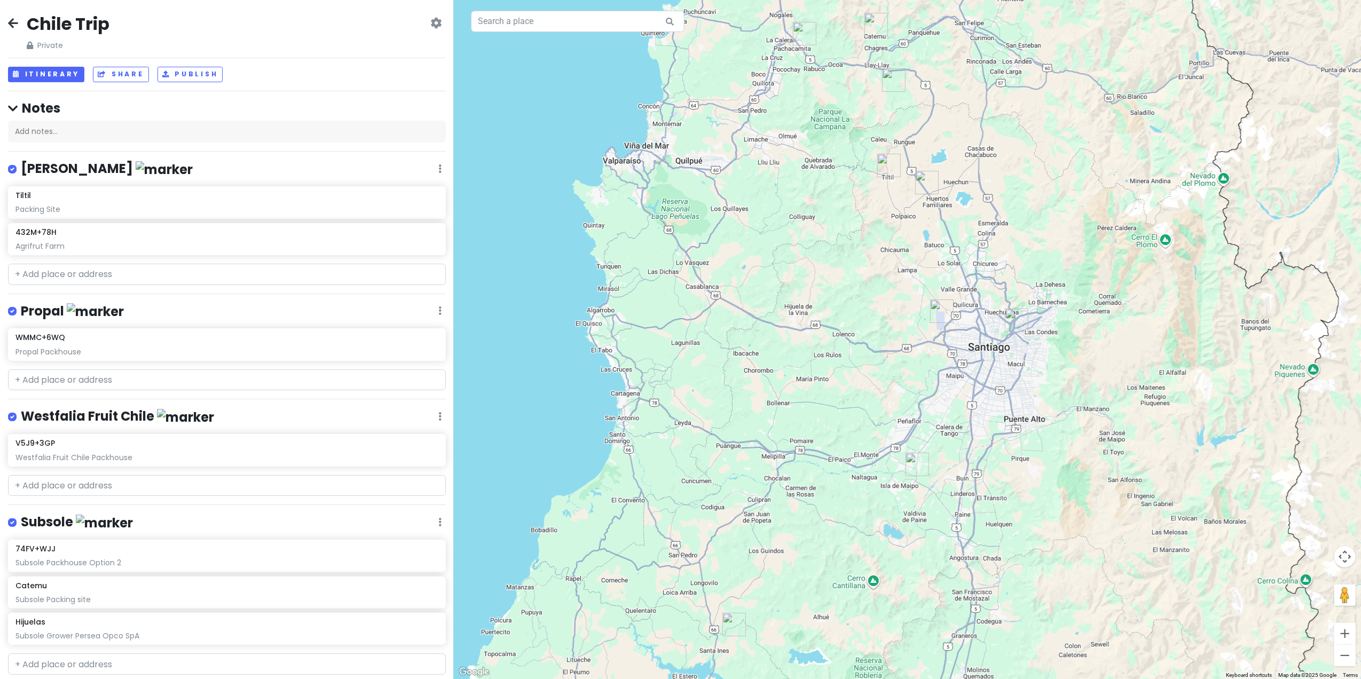 This screenshot has height=679, width=1361. What do you see at coordinates (23, 195) in the screenshot?
I see `h6: Tiltil` at bounding box center [23, 195].